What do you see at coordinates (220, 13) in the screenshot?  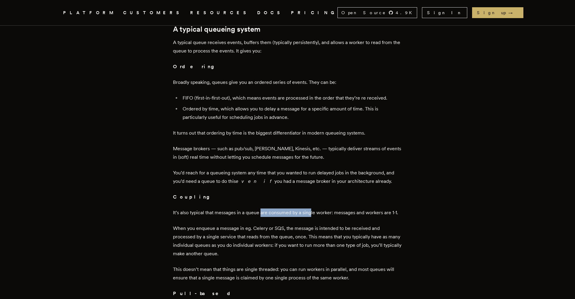 I see `span: RESOURCES` at bounding box center [220, 13].